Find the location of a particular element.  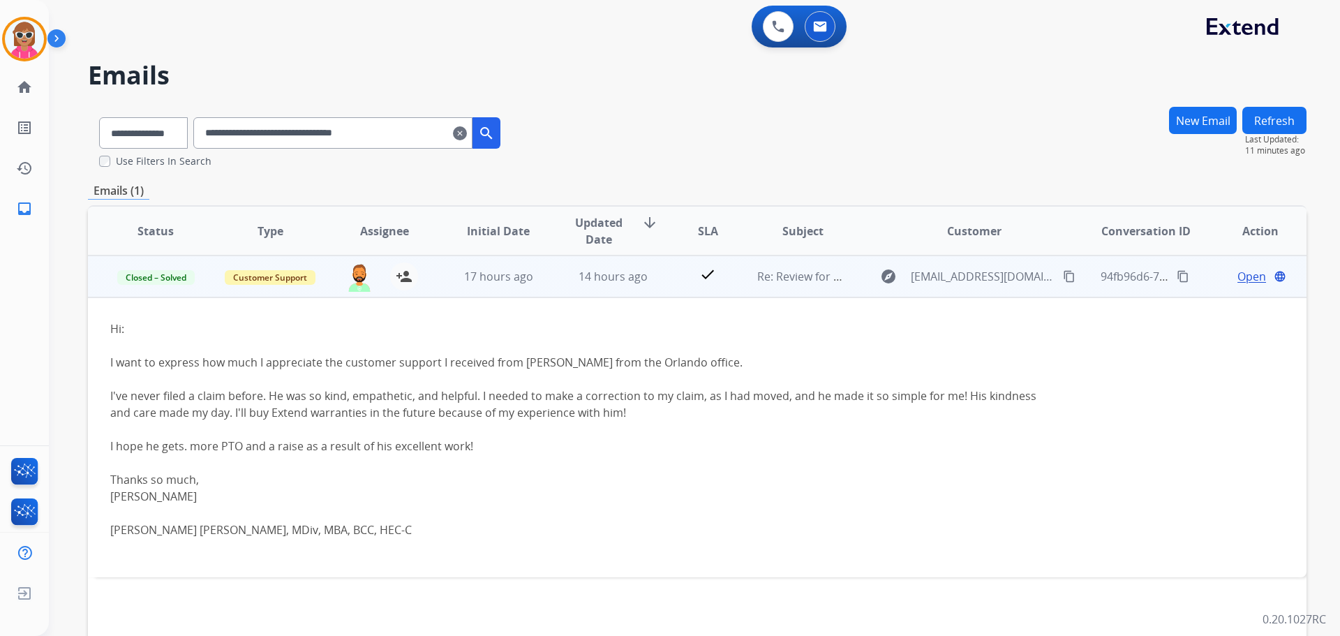

span: Updated Date is located at coordinates (599, 231).